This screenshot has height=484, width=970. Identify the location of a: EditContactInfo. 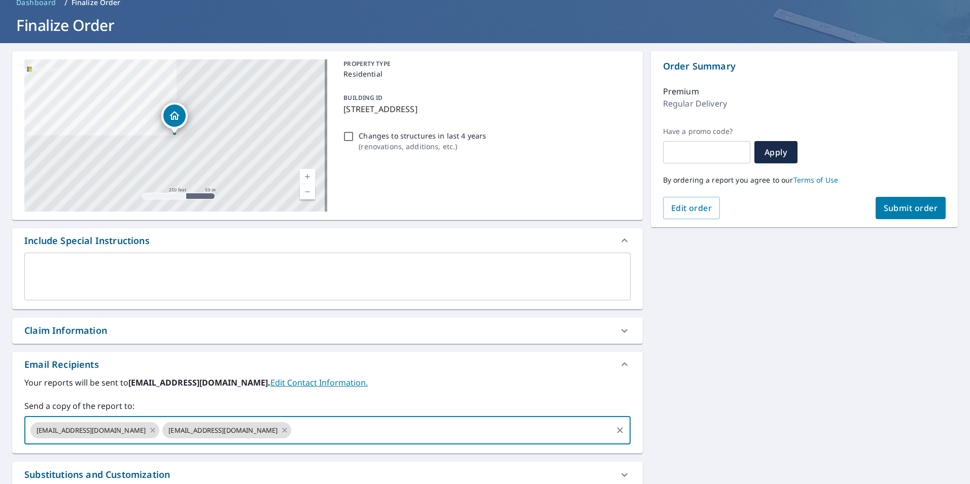
(319, 382).